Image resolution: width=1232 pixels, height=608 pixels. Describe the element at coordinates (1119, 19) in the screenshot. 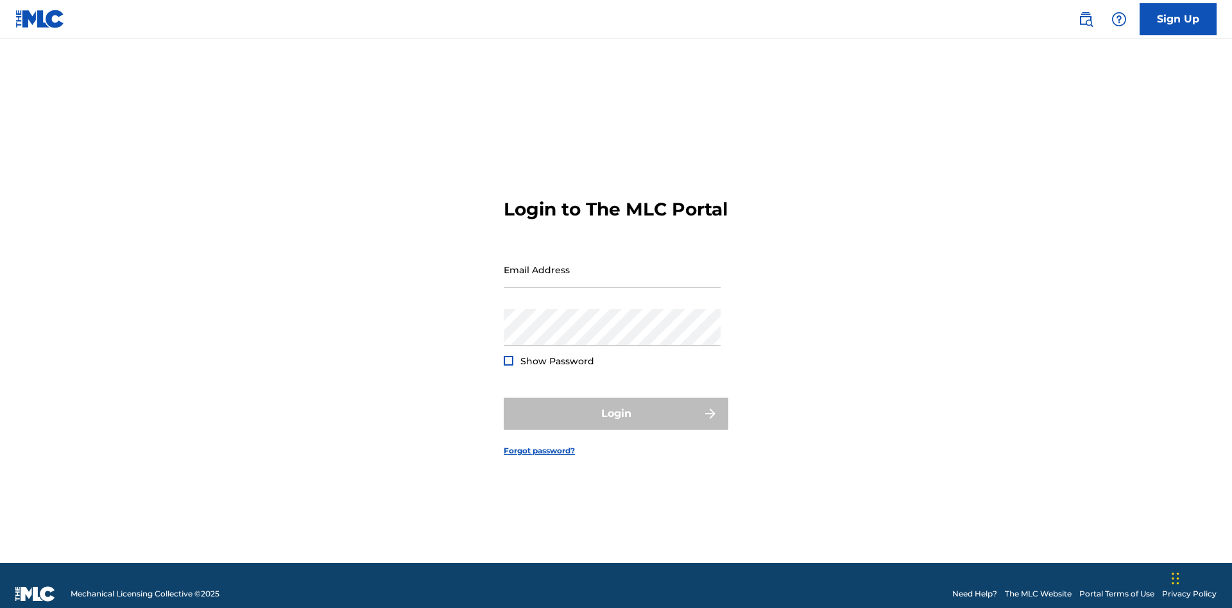

I see `div: Help` at that location.